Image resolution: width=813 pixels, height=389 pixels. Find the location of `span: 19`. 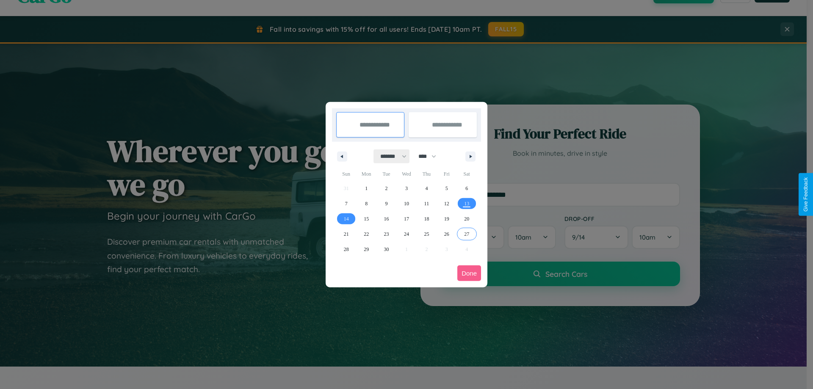

span: 19 is located at coordinates (447, 219).